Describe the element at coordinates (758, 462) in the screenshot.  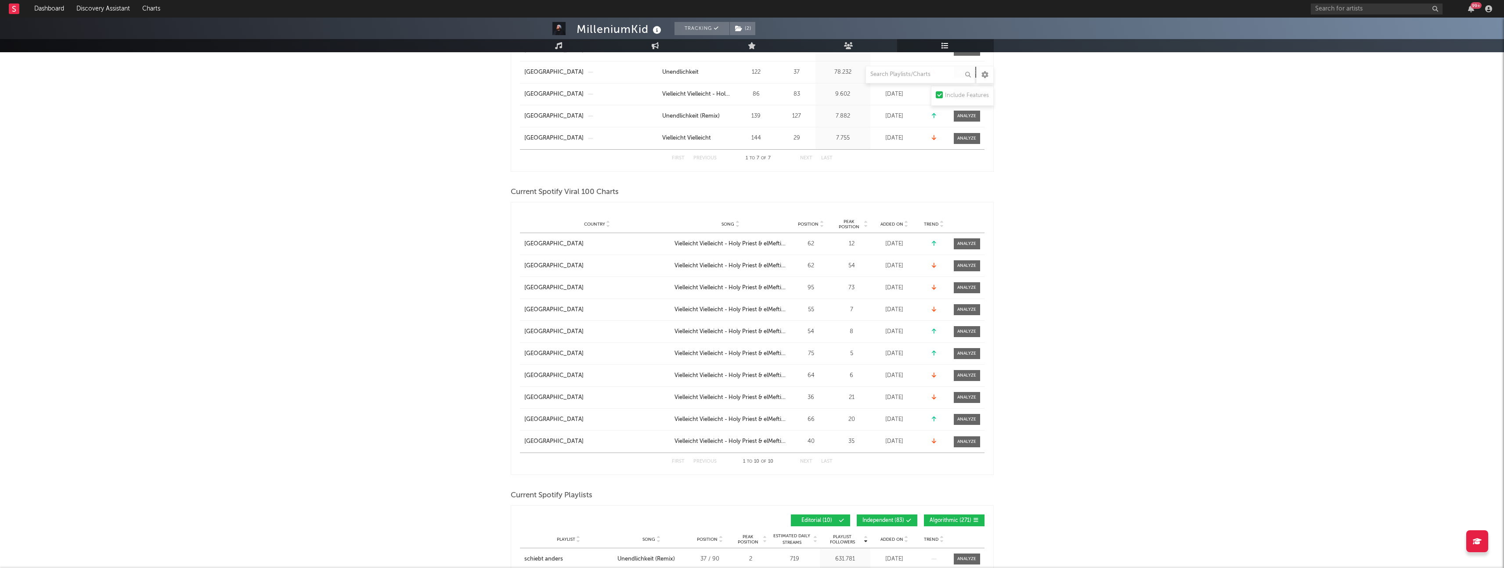
I see `div: 1 10 10` at that location.